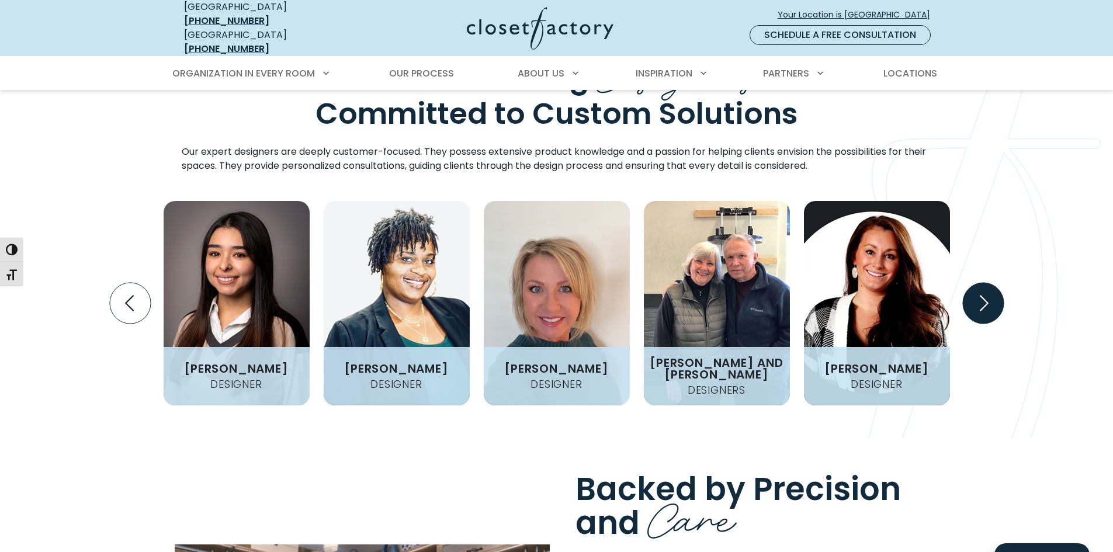  Describe the element at coordinates (557, 303) in the screenshot. I see `img: Nicole-Burdett headshot` at that location.